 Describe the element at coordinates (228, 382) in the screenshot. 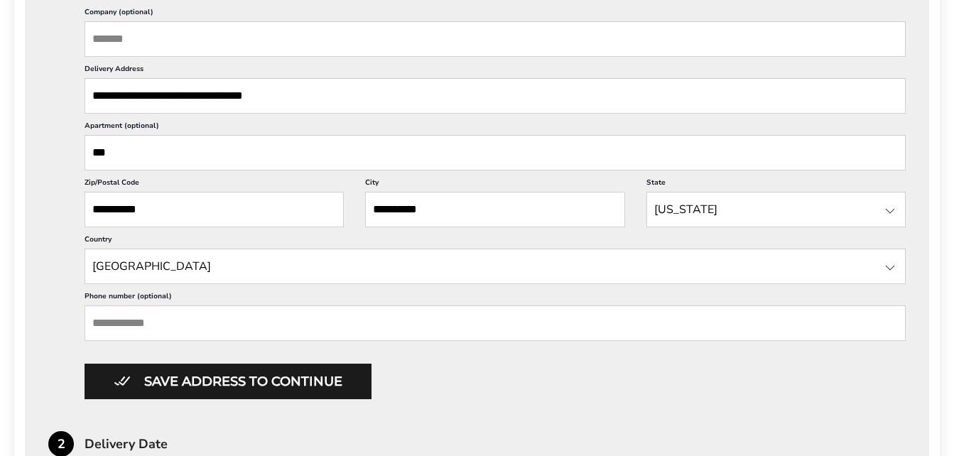

I see `button: Button save address` at that location.